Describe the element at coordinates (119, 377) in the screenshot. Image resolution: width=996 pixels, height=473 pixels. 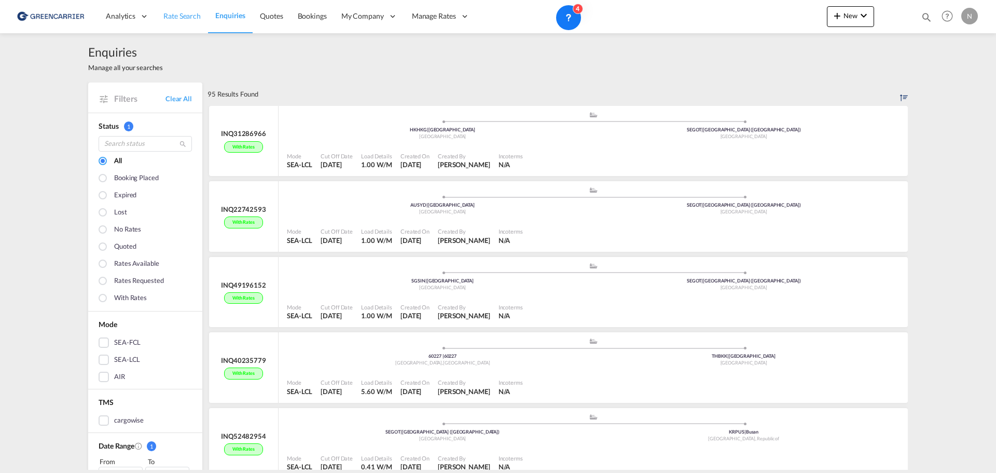
I see `div: AIR` at that location.